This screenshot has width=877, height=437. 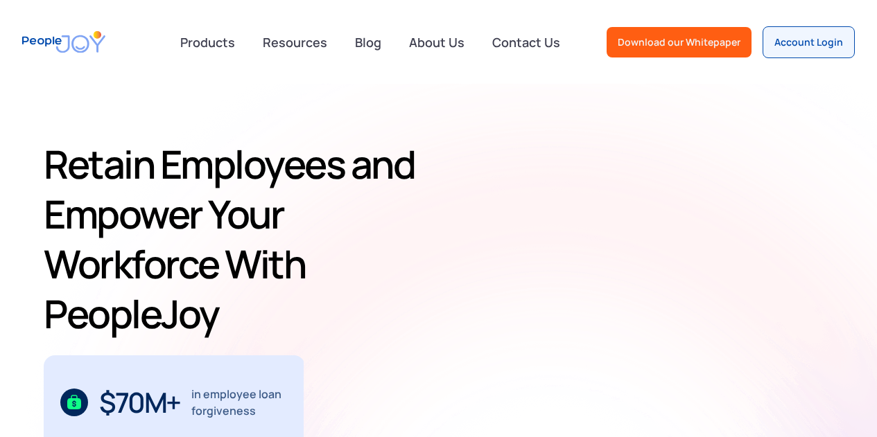 What do you see at coordinates (437, 42) in the screenshot?
I see `a: About Us` at bounding box center [437, 42].